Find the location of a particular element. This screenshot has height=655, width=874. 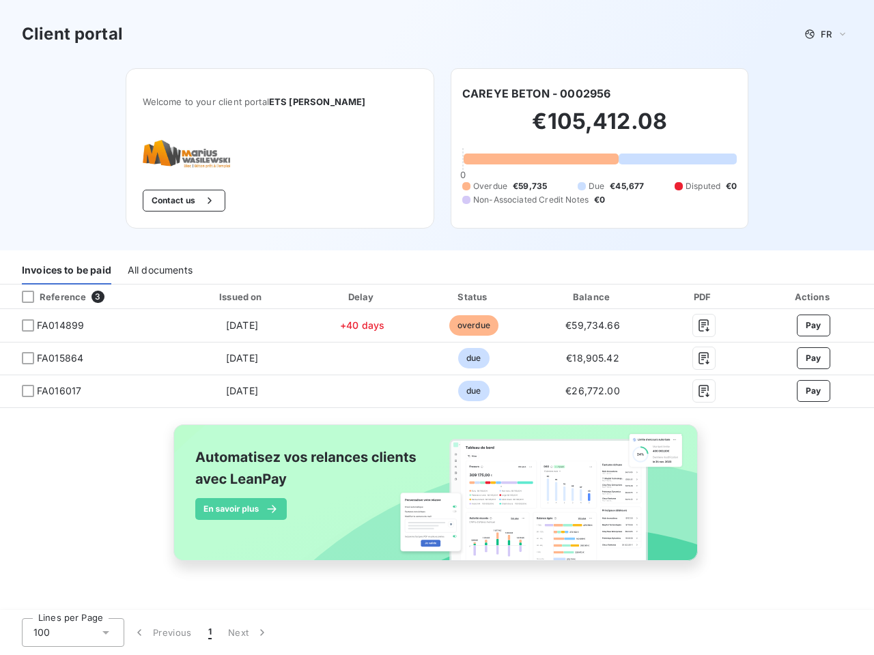

div: Delay is located at coordinates (363, 297).